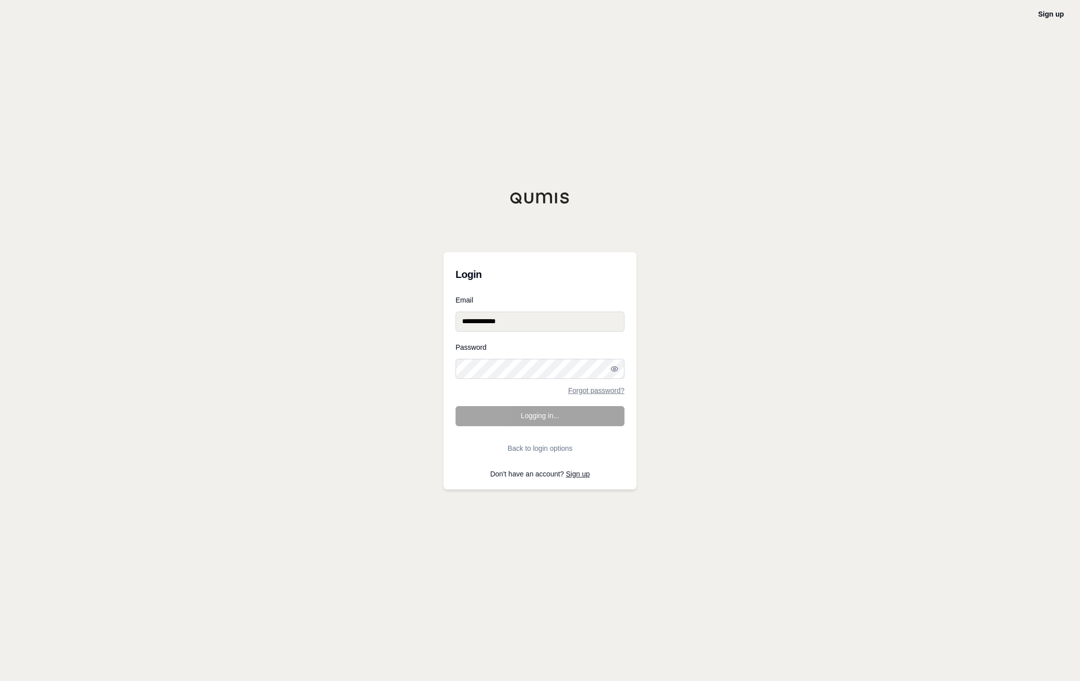 This screenshot has height=681, width=1080. What do you see at coordinates (596, 391) in the screenshot?
I see `a: Forgot password?` at bounding box center [596, 391].